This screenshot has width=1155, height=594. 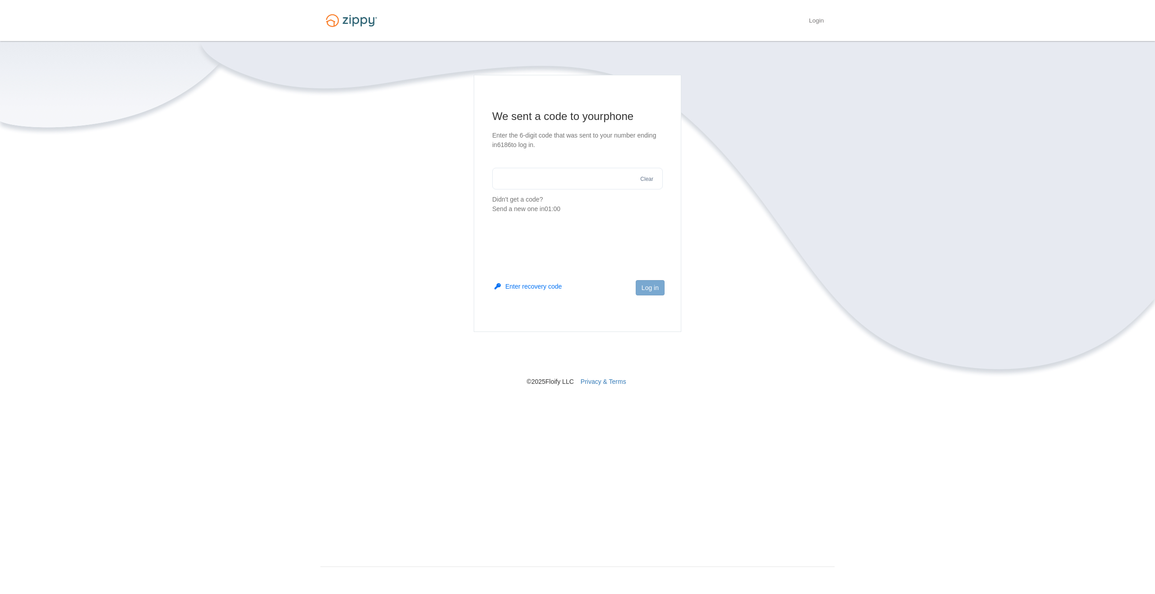 What do you see at coordinates (578, 140) in the screenshot?
I see `p: Enter the 6-digit code that was sent to your number ending in 6186 to log in.` at bounding box center [578, 140].